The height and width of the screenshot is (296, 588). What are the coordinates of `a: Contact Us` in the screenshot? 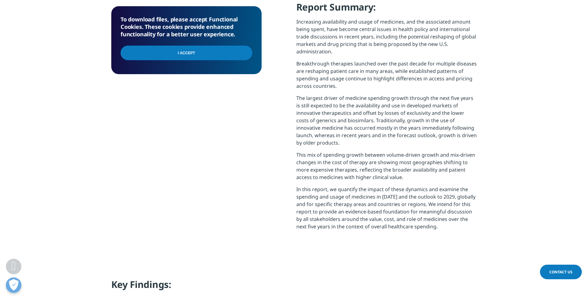 It's located at (560, 271).